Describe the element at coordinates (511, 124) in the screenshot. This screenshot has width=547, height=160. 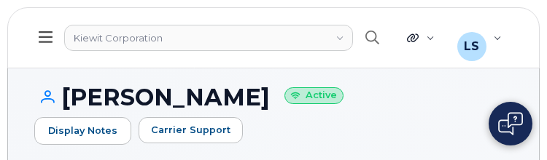
I see `img: Open chat` at that location.